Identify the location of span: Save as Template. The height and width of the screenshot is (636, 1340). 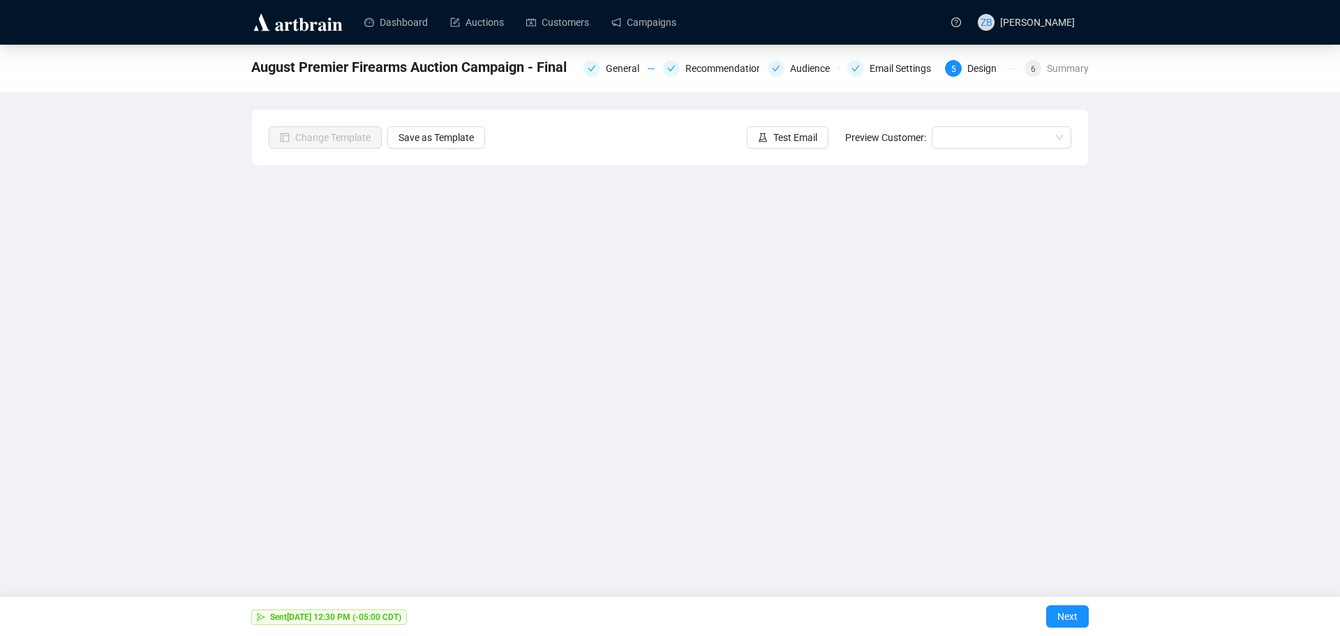
(436, 138).